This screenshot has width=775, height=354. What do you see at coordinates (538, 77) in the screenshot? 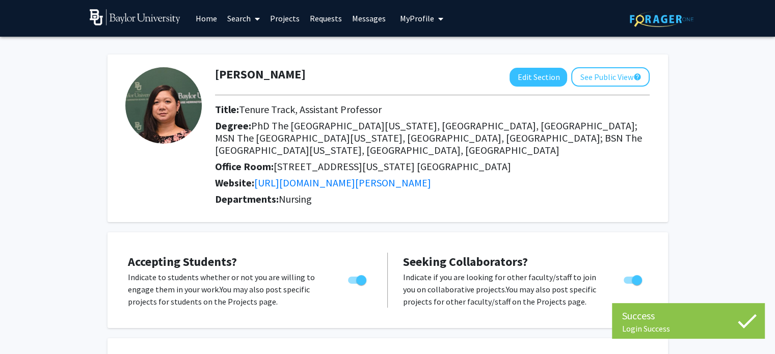
I see `button: Edit Section` at bounding box center [538, 77].